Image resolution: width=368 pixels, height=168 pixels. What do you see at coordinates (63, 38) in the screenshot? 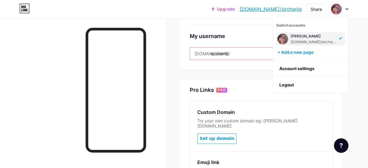
I see `img: tab_keywords_by_traffic_grey.svg` at bounding box center [63, 38].